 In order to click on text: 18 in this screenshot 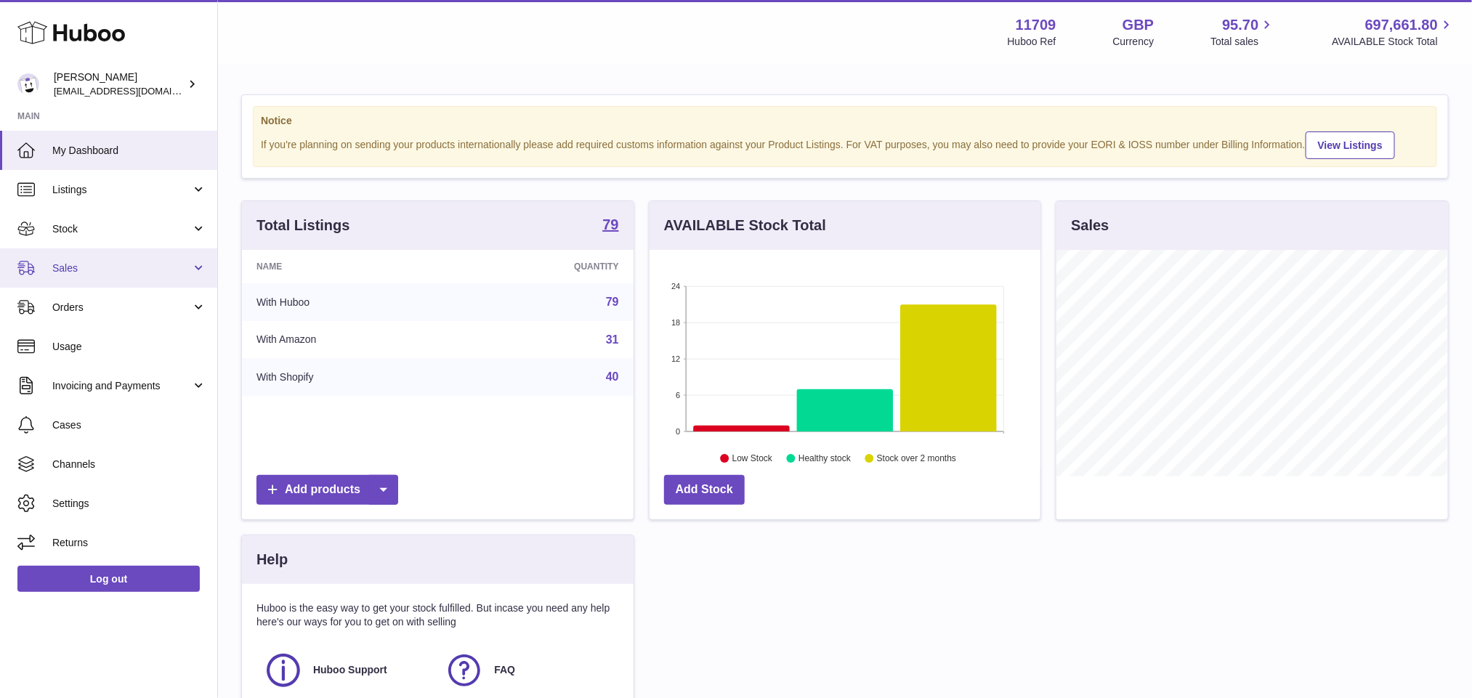, I will do `click(676, 323)`.